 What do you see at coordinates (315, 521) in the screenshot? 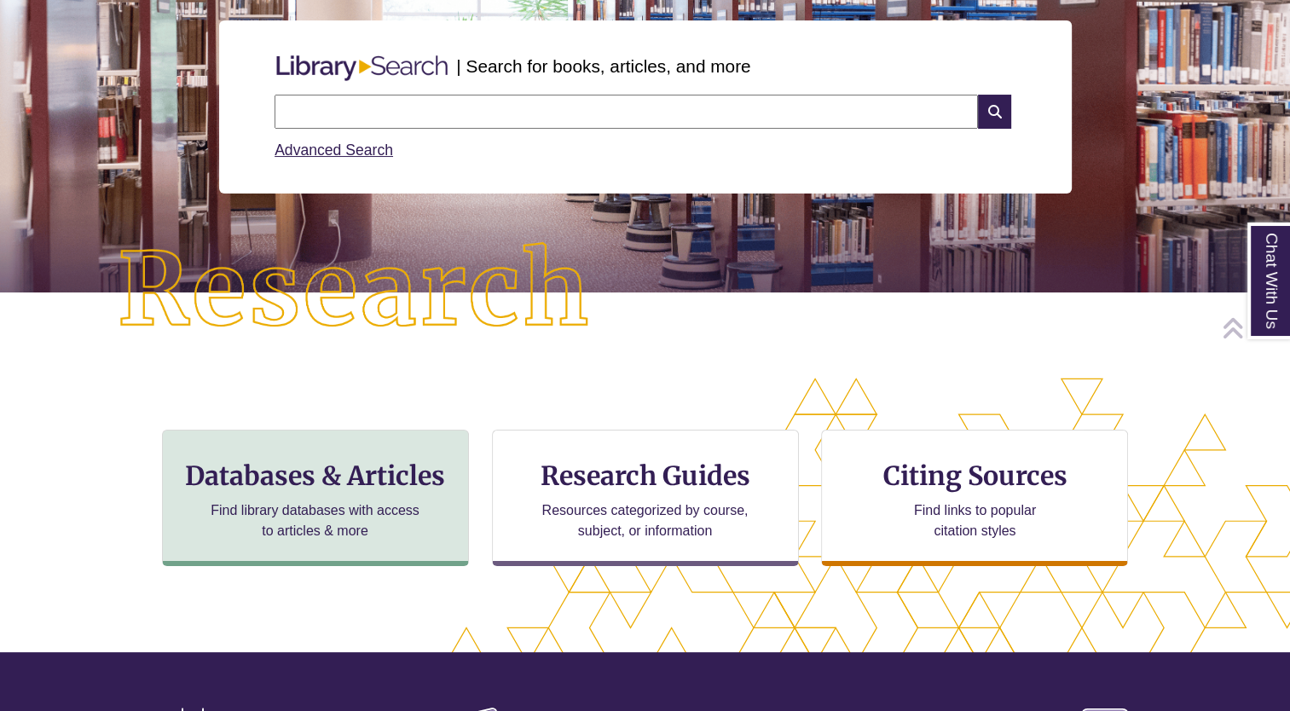
I see `p: Find library databases with access to articles & more` at bounding box center [315, 521].